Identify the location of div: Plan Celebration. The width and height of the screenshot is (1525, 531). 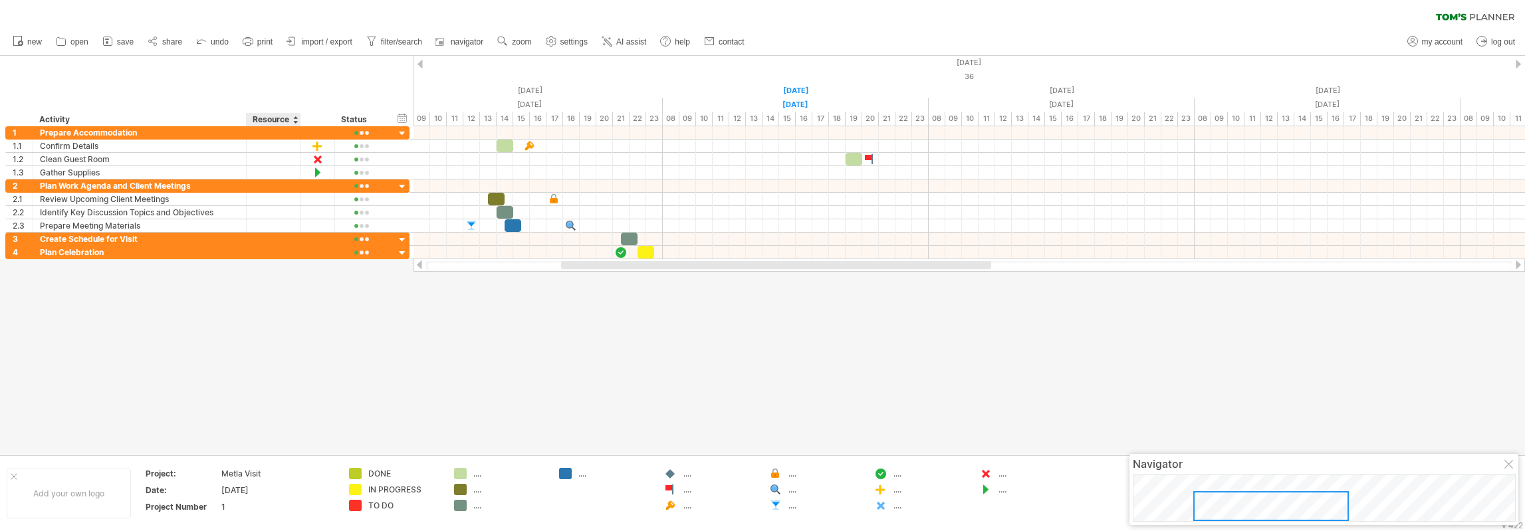
(140, 252).